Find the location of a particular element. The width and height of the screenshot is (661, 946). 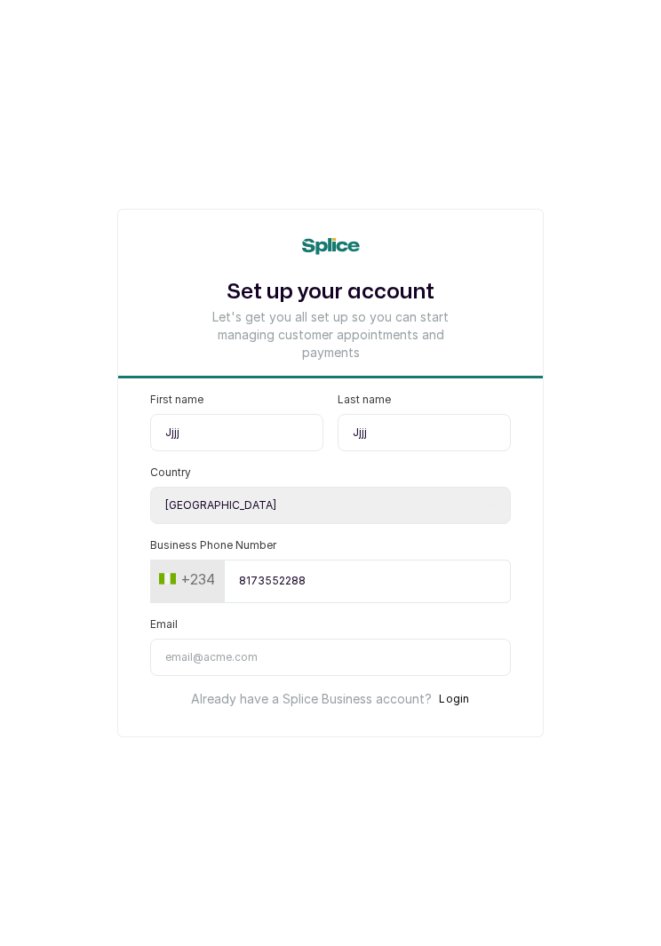

label: Last name is located at coordinates (364, 400).